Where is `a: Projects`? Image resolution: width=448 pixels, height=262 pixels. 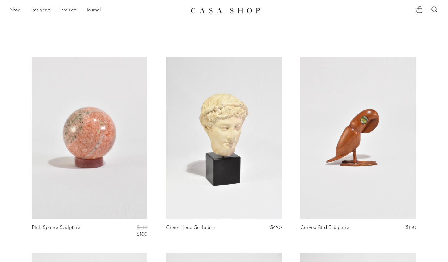 a: Projects is located at coordinates (69, 11).